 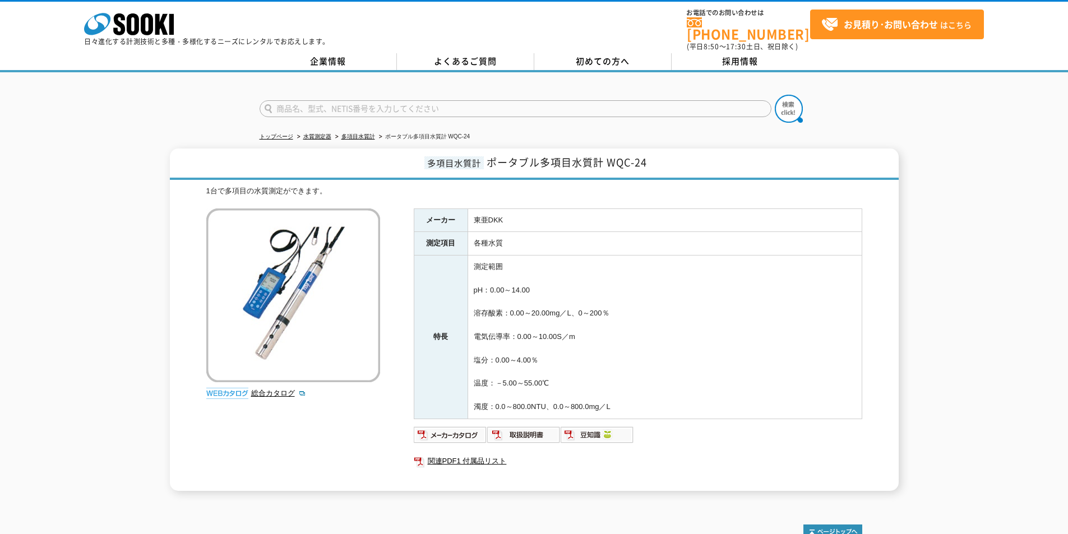 What do you see at coordinates (450, 437) in the screenshot?
I see `a: メーカーカタログ` at bounding box center [450, 437].